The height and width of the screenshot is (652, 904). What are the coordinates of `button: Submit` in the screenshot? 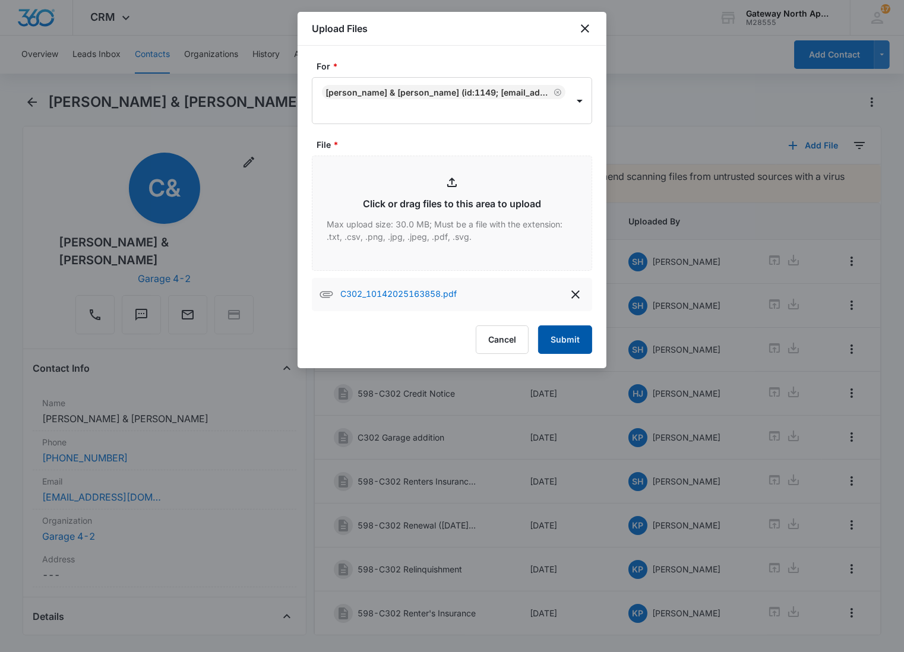 It's located at (565, 340).